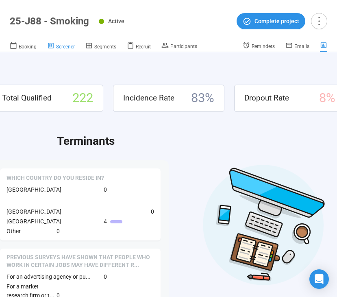  I want to click on span: Incidence Rate, so click(149, 98).